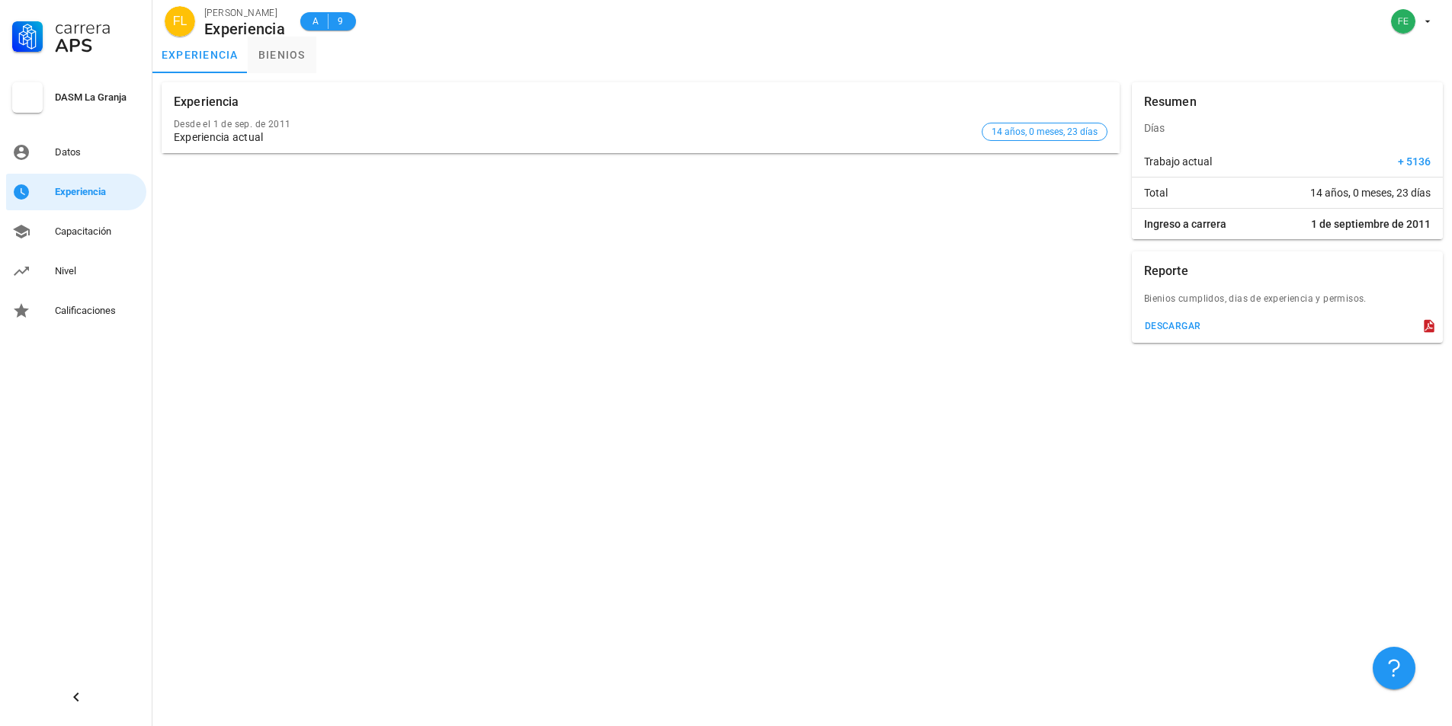 Image resolution: width=1452 pixels, height=726 pixels. I want to click on a: Datos, so click(76, 152).